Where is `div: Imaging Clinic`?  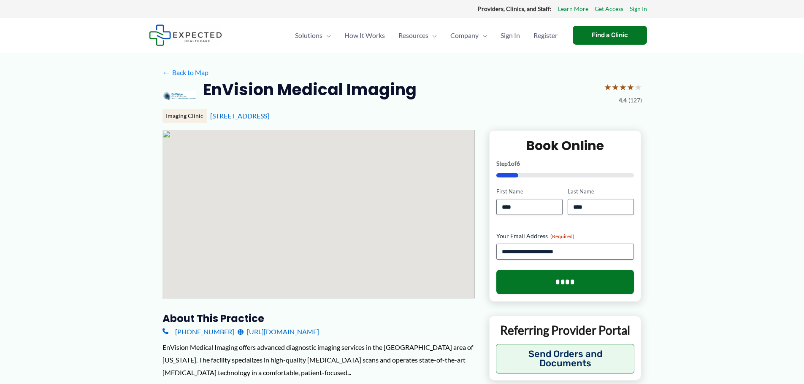 div: Imaging Clinic is located at coordinates (184, 116).